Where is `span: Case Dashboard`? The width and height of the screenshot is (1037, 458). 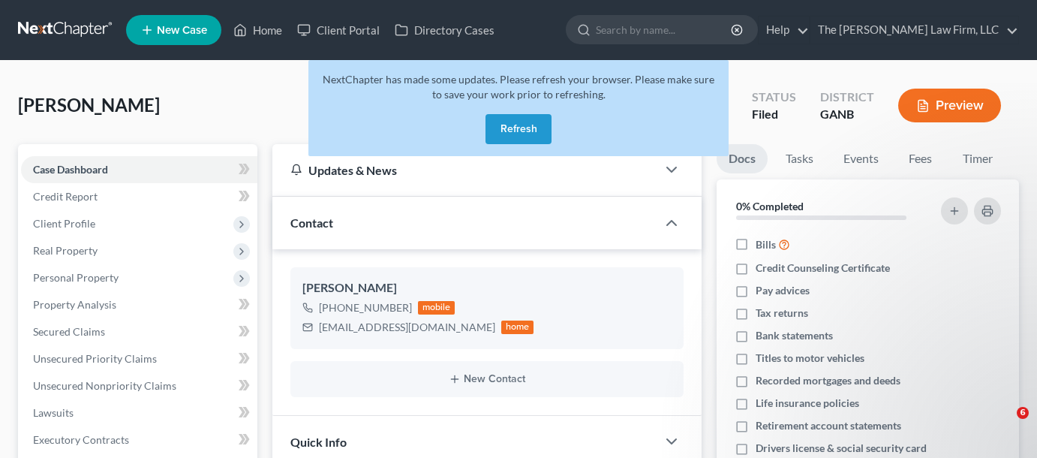
span: Case Dashboard is located at coordinates (71, 169).